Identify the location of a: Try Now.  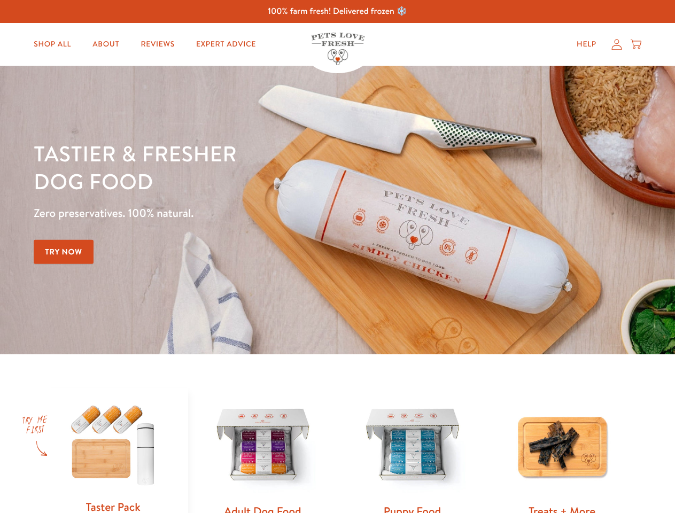
(64, 252).